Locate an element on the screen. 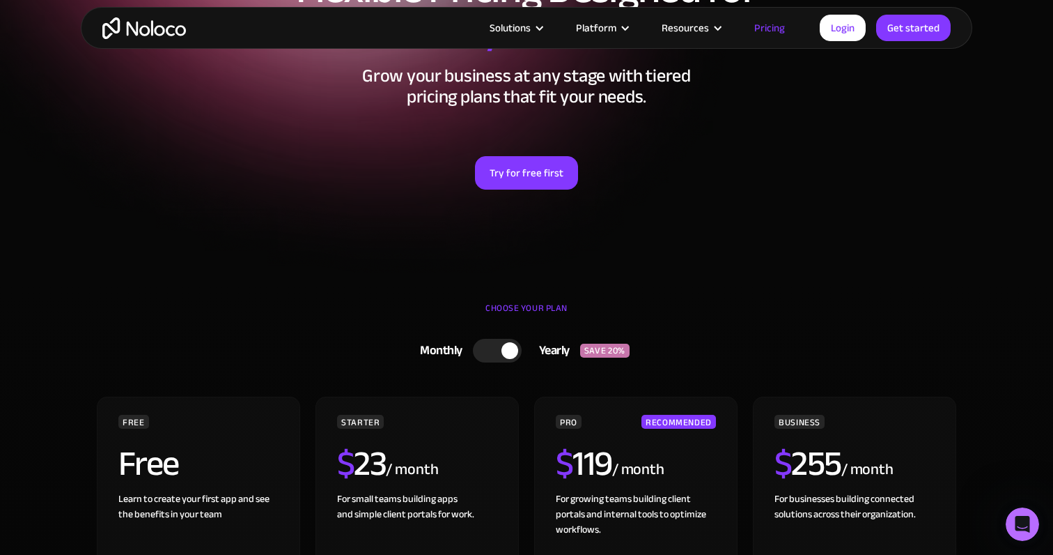 This screenshot has height=555, width=1053. h2: 23 is located at coordinates (362, 463).